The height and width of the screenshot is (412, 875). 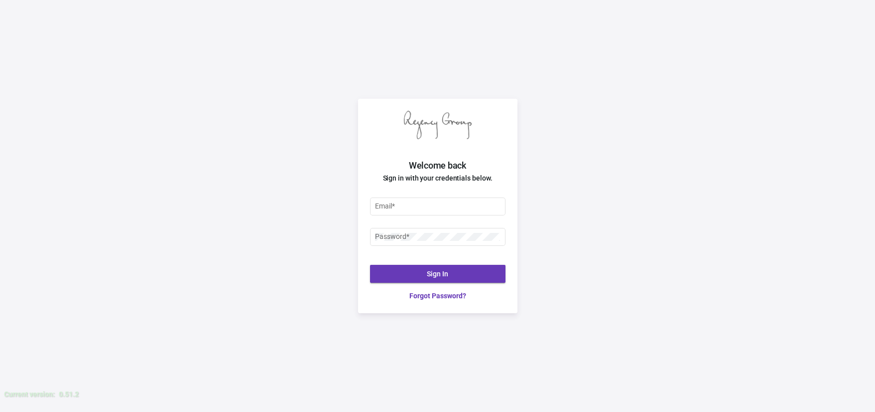 I want to click on img: Regency Group logo, so click(x=438, y=125).